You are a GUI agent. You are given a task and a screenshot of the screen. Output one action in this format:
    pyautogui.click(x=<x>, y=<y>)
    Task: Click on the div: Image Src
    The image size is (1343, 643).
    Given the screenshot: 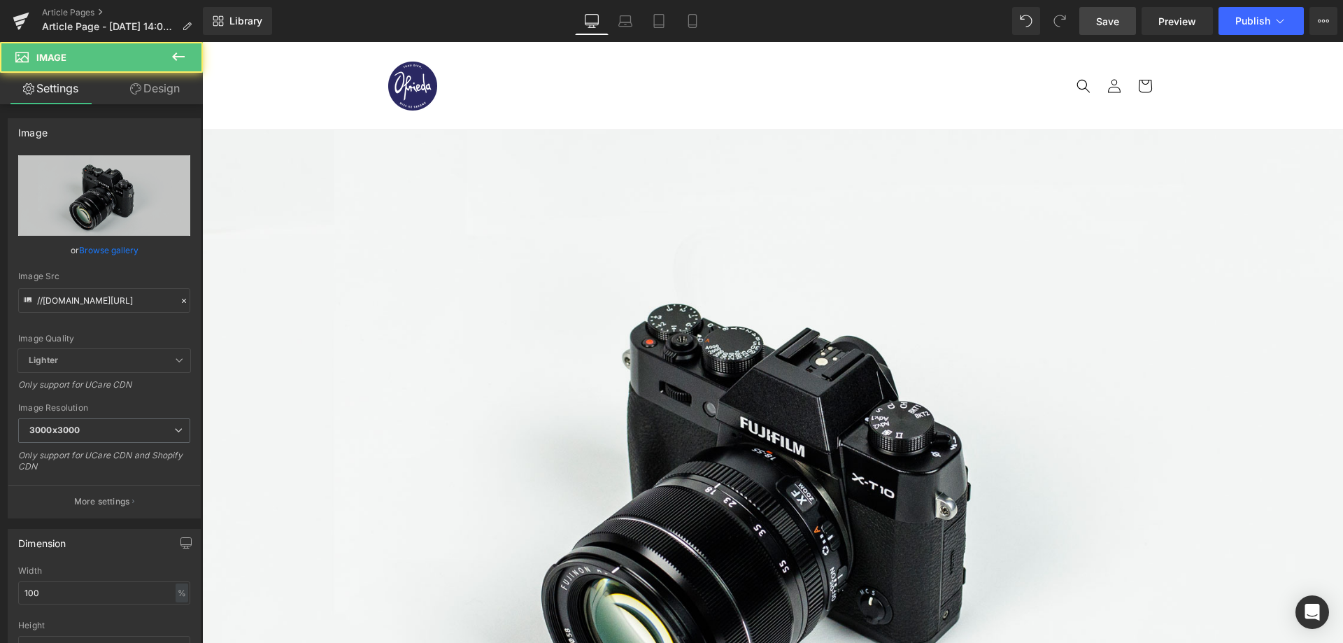 What is the action you would take?
    pyautogui.click(x=104, y=276)
    